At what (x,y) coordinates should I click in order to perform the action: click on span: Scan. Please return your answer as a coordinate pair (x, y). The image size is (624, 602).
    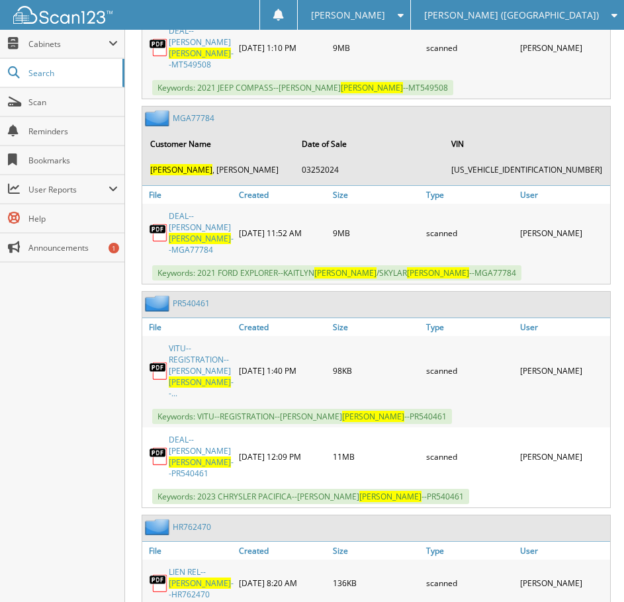
    Looking at the image, I should click on (73, 102).